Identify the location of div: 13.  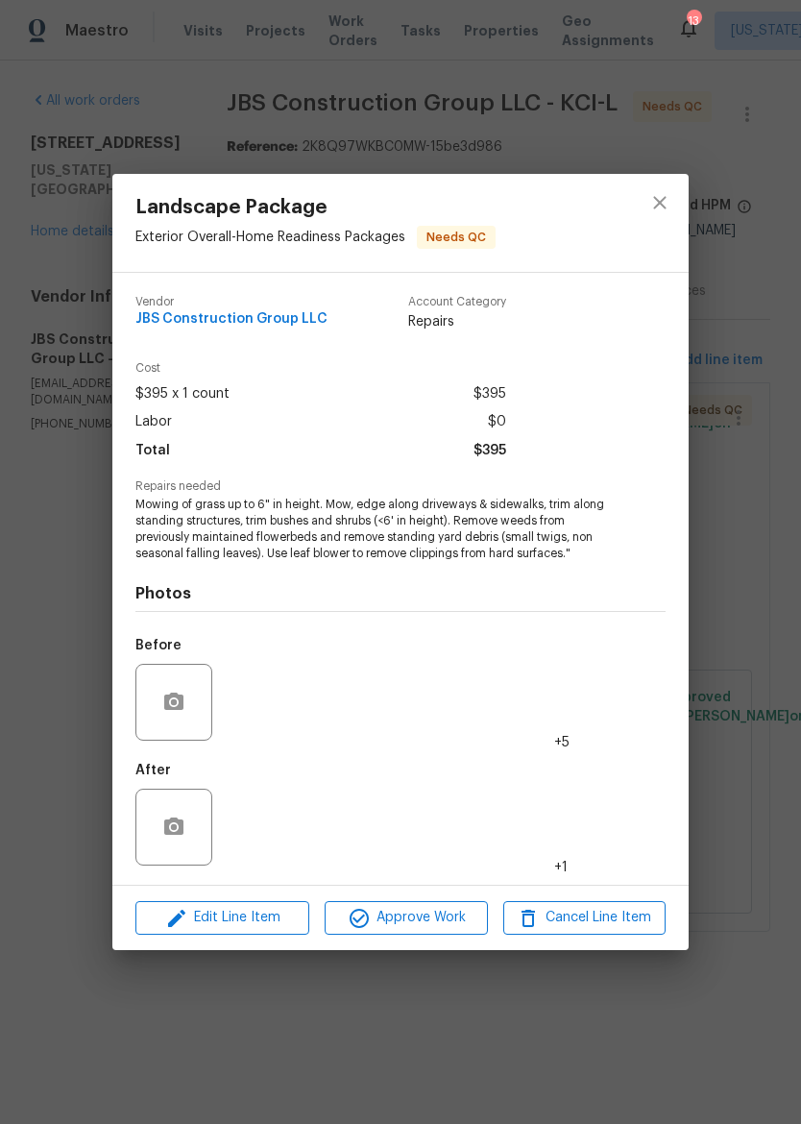
(694, 21).